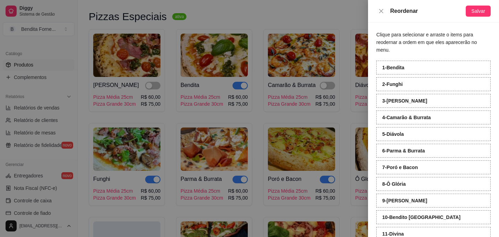 This screenshot has width=499, height=237. Describe the element at coordinates (381, 11) in the screenshot. I see `span: close` at that location.